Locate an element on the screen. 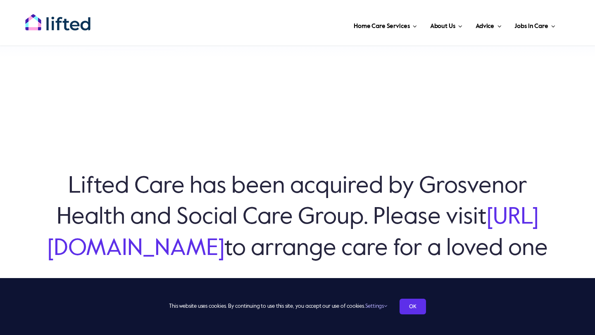 Image resolution: width=595 pixels, height=335 pixels. a: Settings is located at coordinates (376, 307).